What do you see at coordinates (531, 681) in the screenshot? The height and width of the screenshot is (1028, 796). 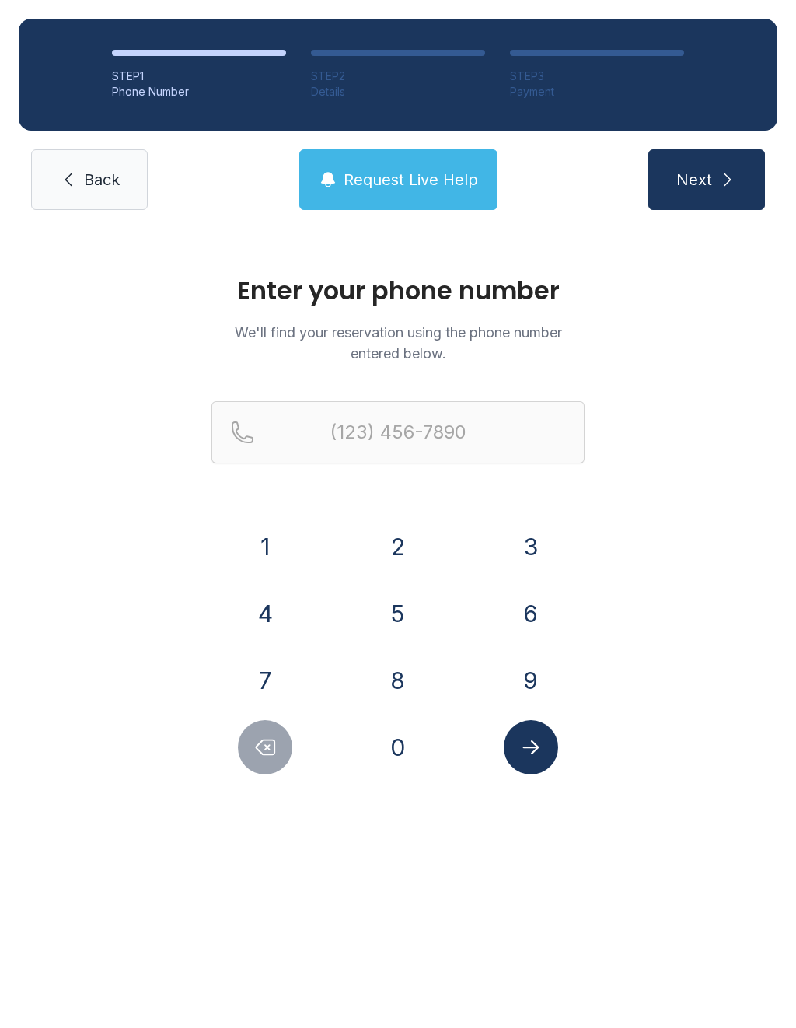 I see `button: 9` at bounding box center [531, 681].